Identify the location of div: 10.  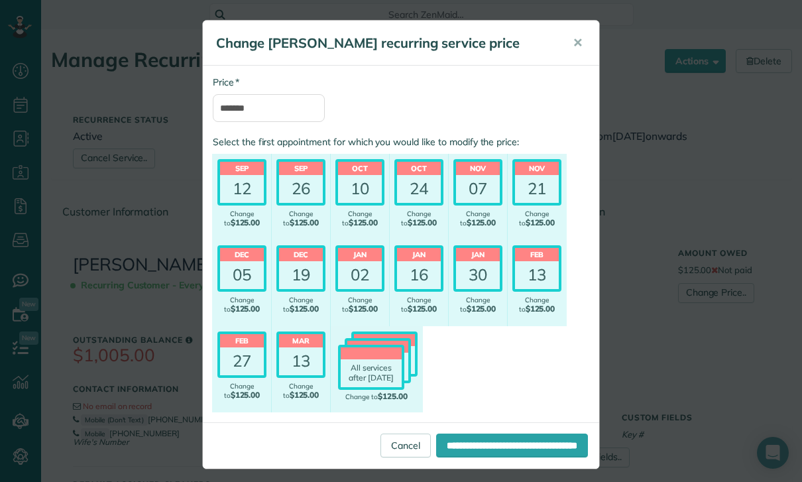
(360, 189).